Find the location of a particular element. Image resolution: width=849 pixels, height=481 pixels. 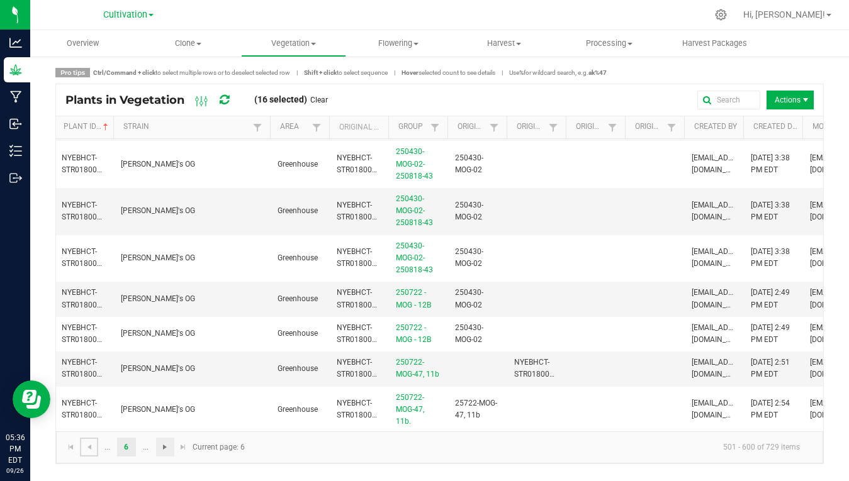

span: Flowering is located at coordinates (398, 43).